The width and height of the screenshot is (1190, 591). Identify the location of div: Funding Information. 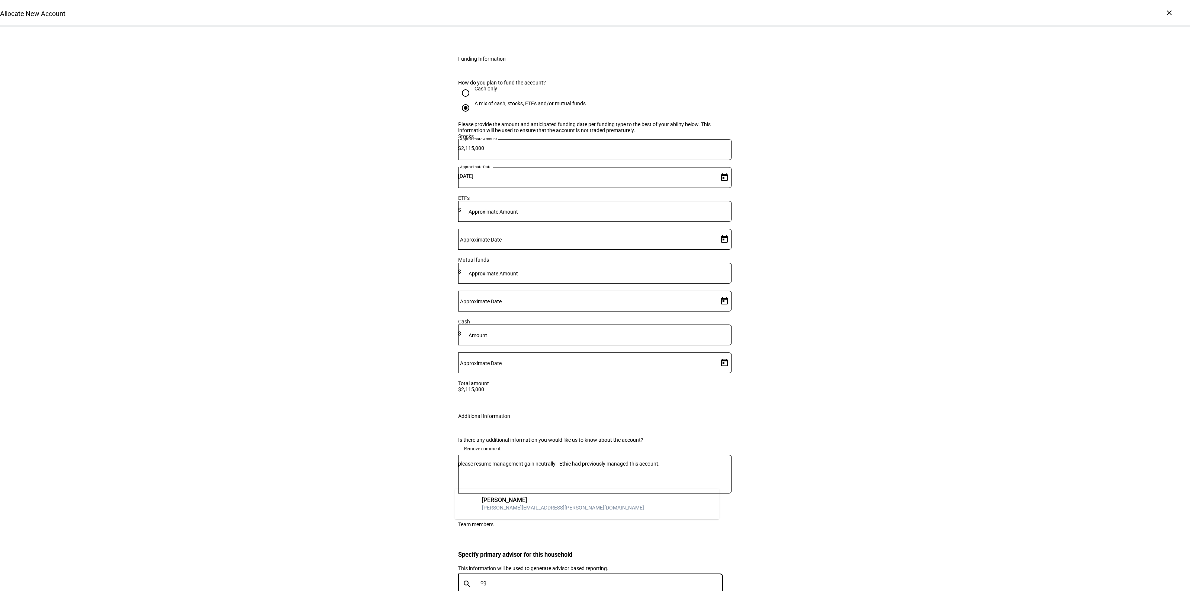
(482, 59).